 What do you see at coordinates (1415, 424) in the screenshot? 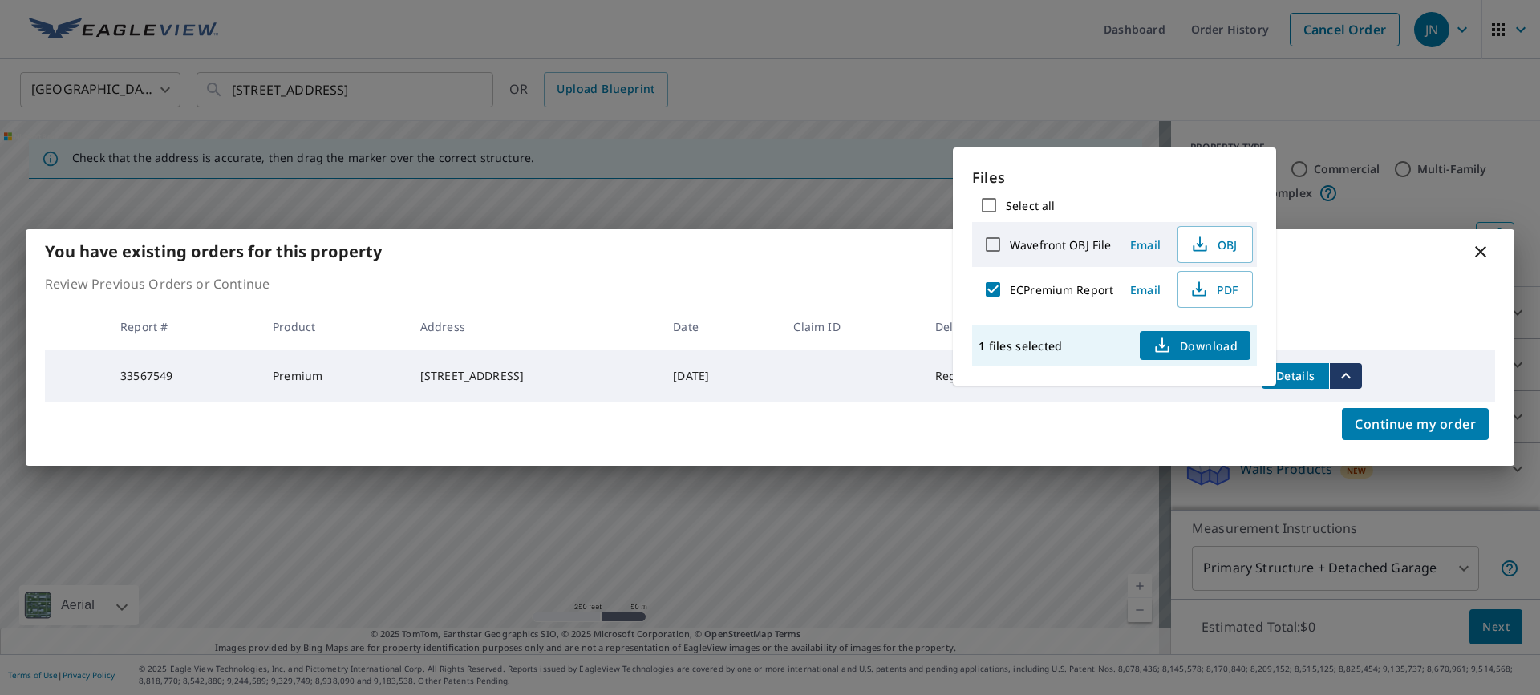
I see `button: Continue my order` at bounding box center [1415, 424].